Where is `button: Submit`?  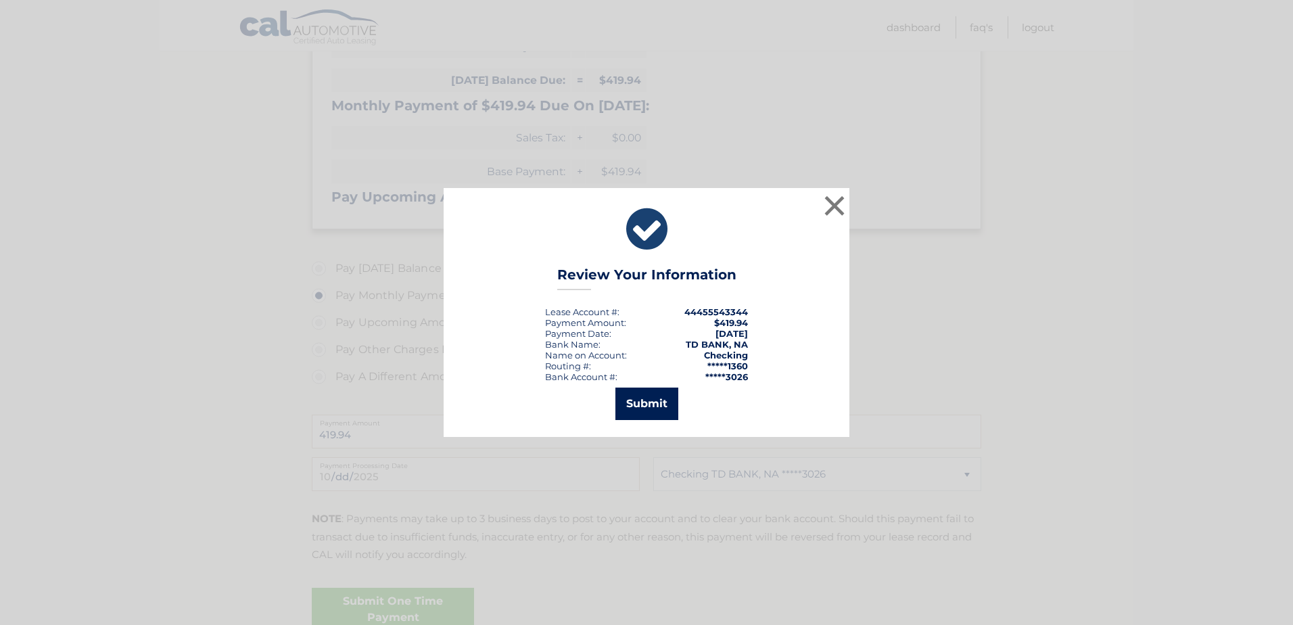
button: Submit is located at coordinates (646, 404).